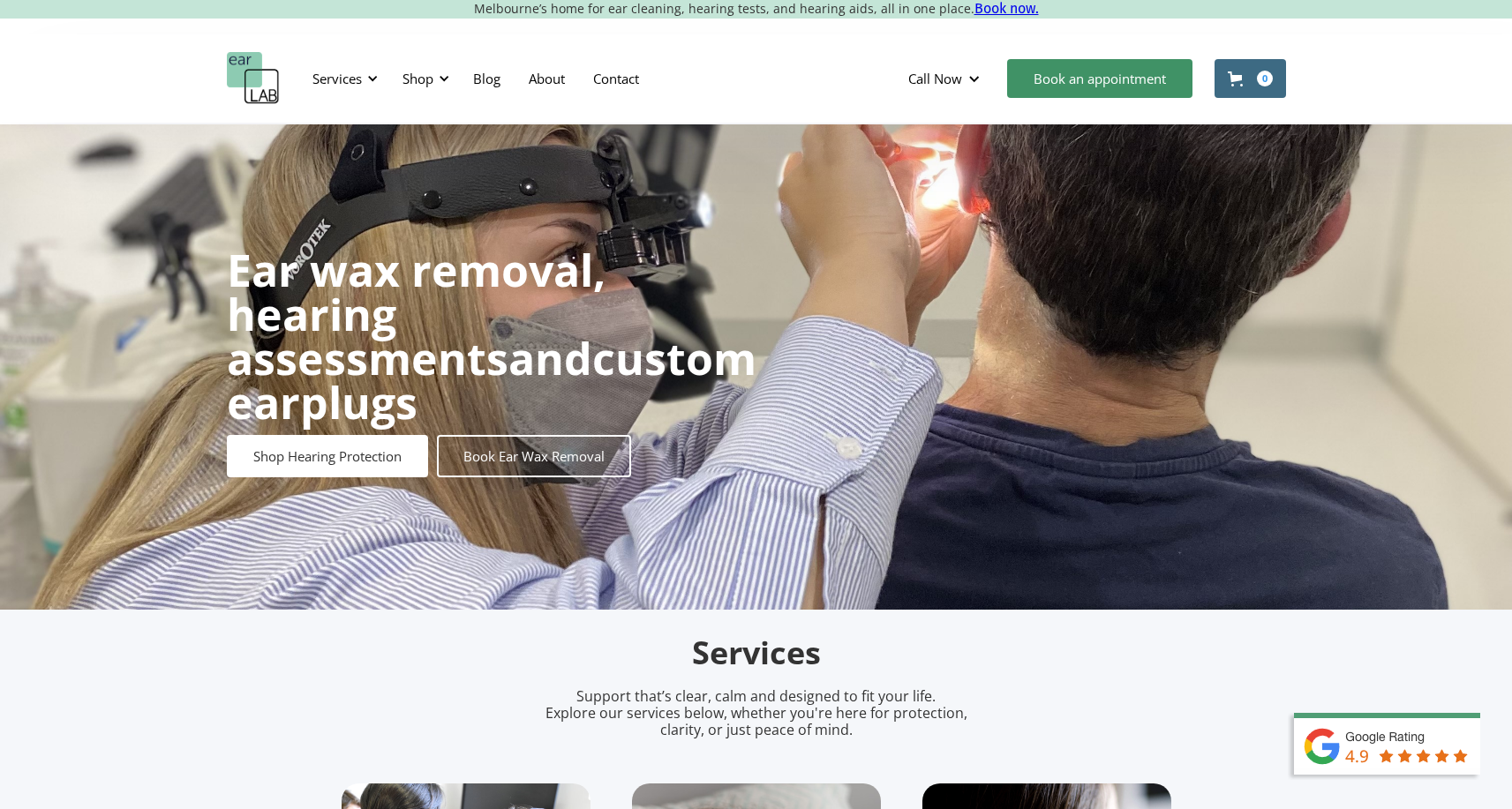 This screenshot has width=1512, height=809. I want to click on h1: and, so click(492, 336).